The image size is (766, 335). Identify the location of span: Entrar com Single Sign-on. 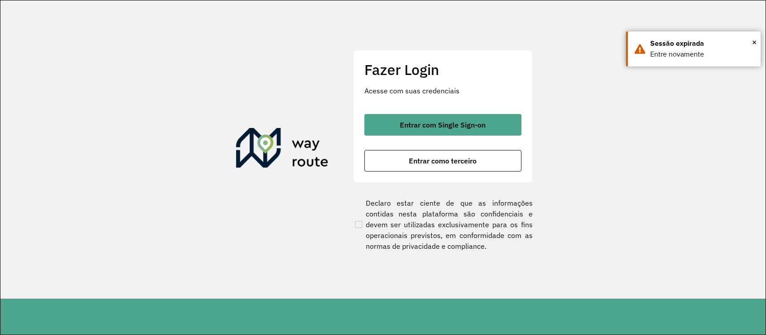
(442, 125).